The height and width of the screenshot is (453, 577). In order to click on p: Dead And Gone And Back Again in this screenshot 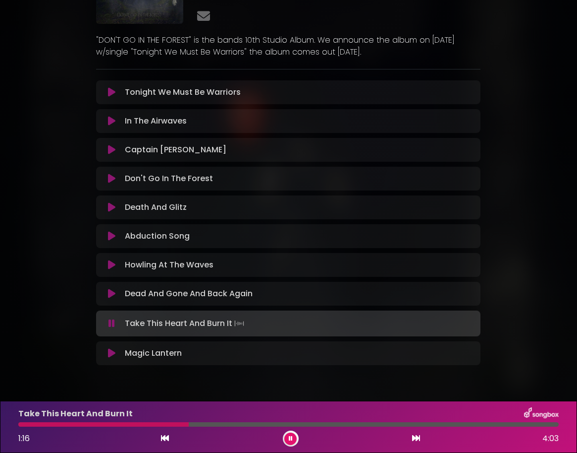, I will do `click(189, 293)`.